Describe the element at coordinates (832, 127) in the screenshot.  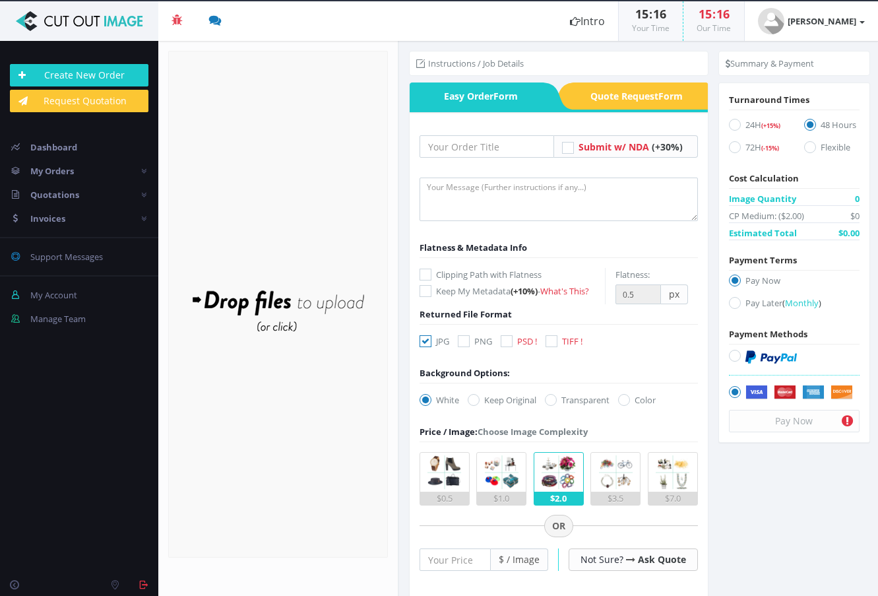
I see `label: 48 Hours` at that location.